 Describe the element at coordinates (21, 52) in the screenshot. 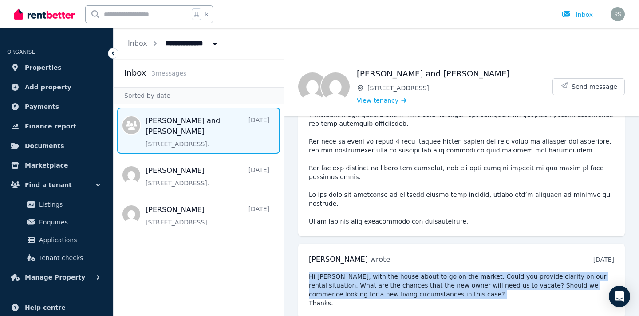

I see `span: ORGANISE` at that location.